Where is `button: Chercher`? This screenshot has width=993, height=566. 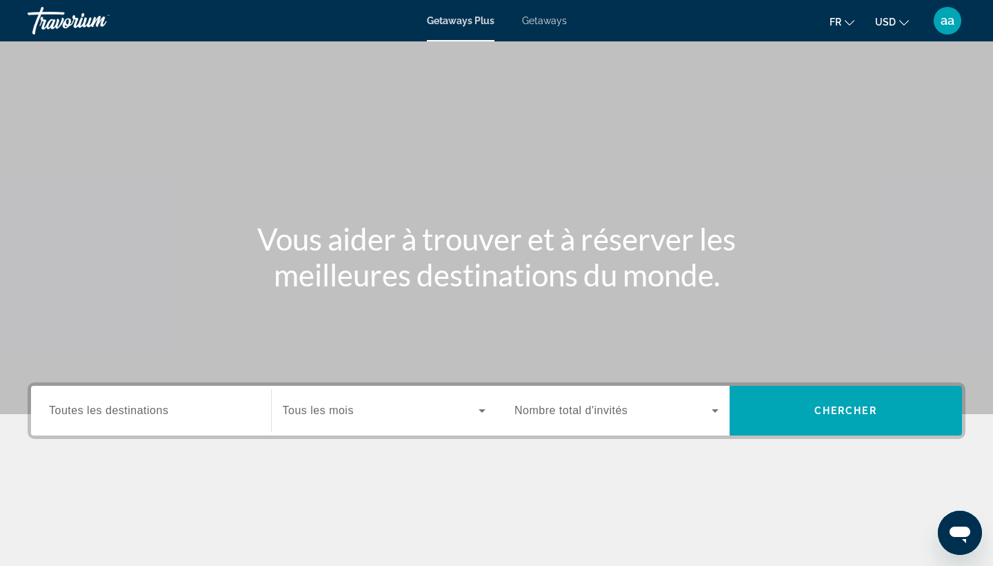 button: Chercher is located at coordinates (847, 410).